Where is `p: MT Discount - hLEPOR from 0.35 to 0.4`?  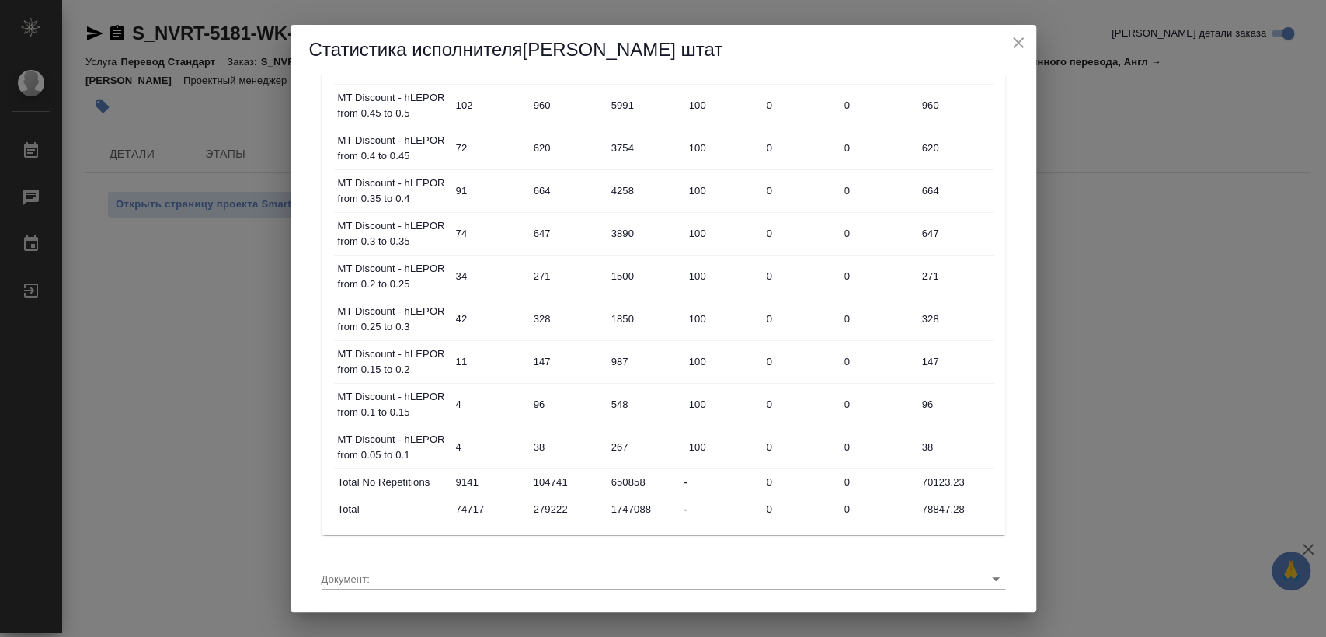
p: MT Discount - hLEPOR from 0.35 to 0.4 is located at coordinates (392, 191).